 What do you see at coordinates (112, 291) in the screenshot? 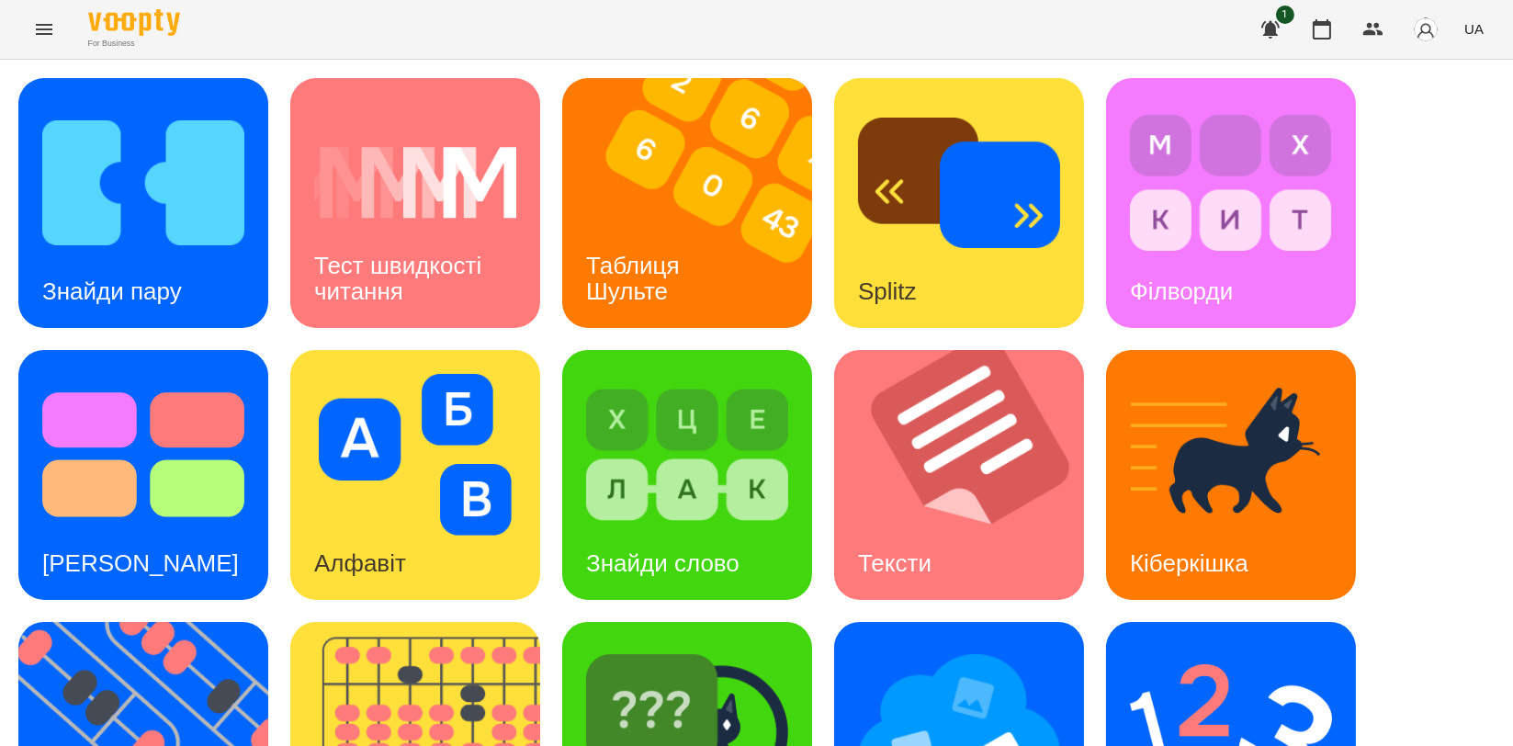
I see `h3: Знайди пару` at bounding box center [112, 291].